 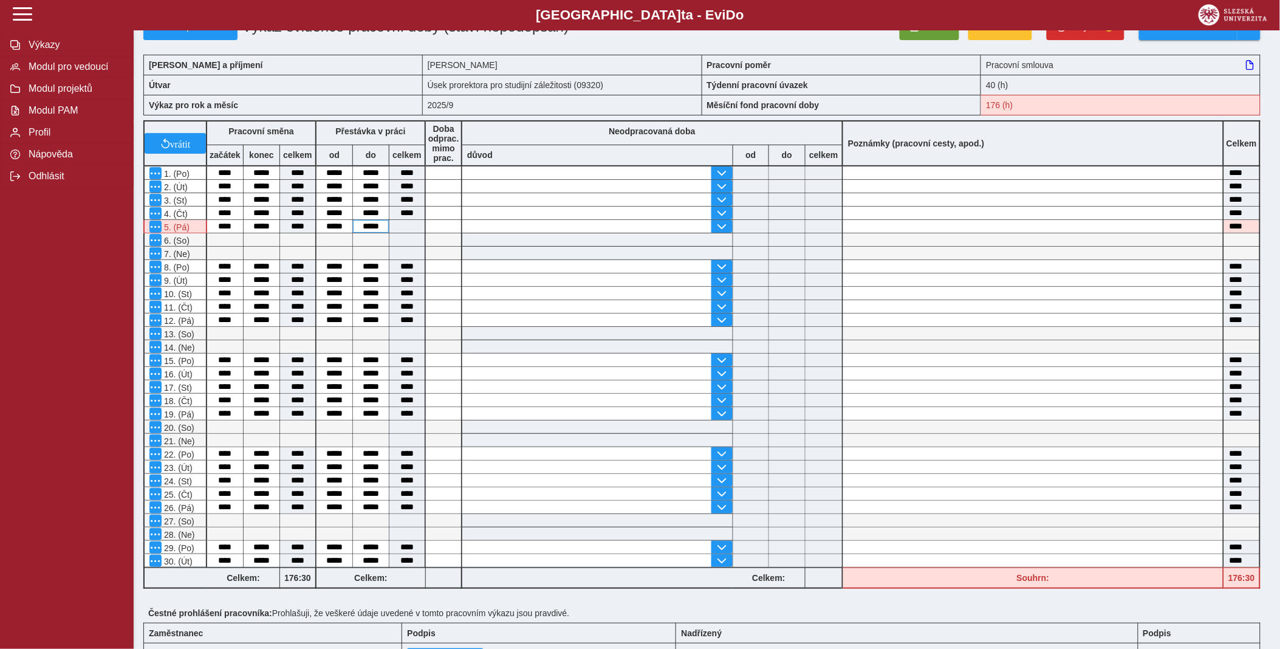 I want to click on span: vrátit, so click(x=180, y=143).